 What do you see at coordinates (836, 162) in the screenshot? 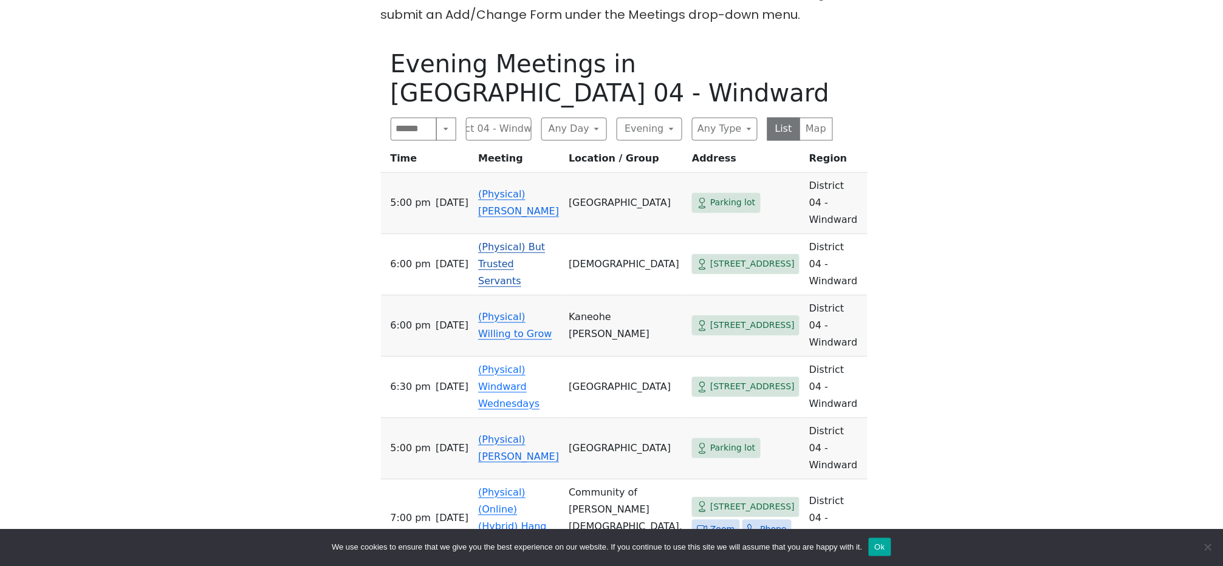
I see `th: Region` at bounding box center [836, 162].